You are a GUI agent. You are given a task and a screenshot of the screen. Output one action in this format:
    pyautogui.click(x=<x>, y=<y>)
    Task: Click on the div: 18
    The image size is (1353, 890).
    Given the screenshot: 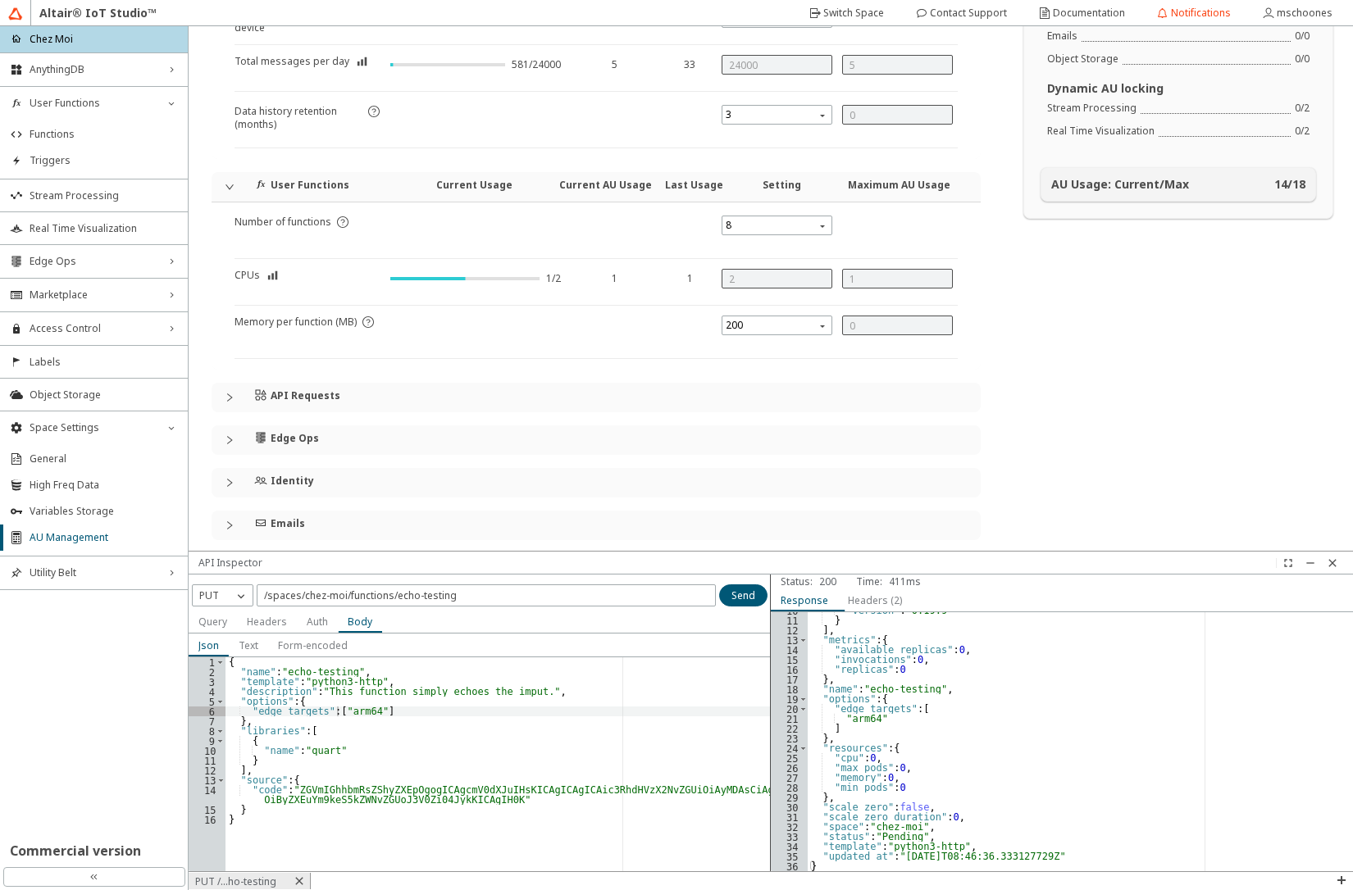 What is the action you would take?
    pyautogui.click(x=789, y=690)
    